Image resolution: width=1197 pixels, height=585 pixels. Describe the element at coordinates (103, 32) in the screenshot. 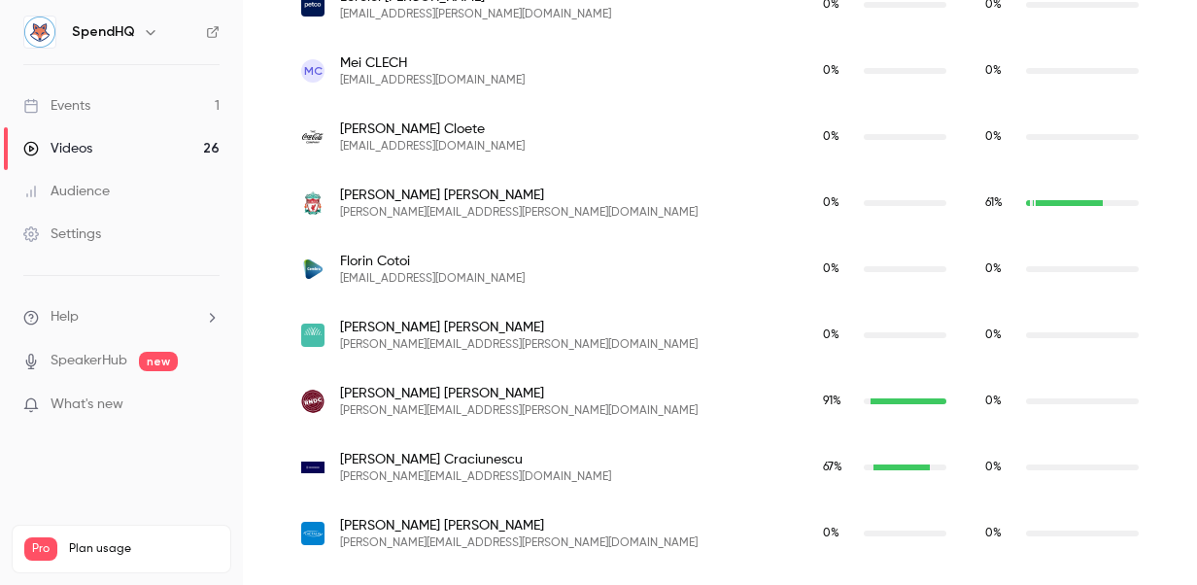

I see `h6: SpendHQ` at that location.